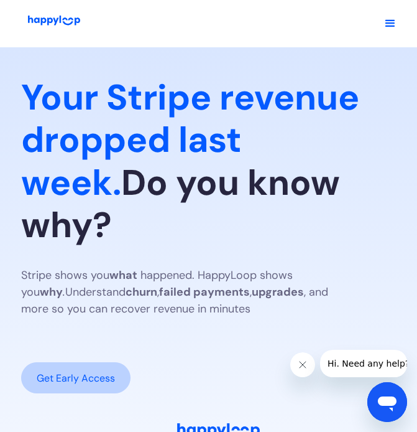 This screenshot has height=432, width=417. Describe the element at coordinates (391, 24) in the screenshot. I see `div: Open navigation menu` at that location.